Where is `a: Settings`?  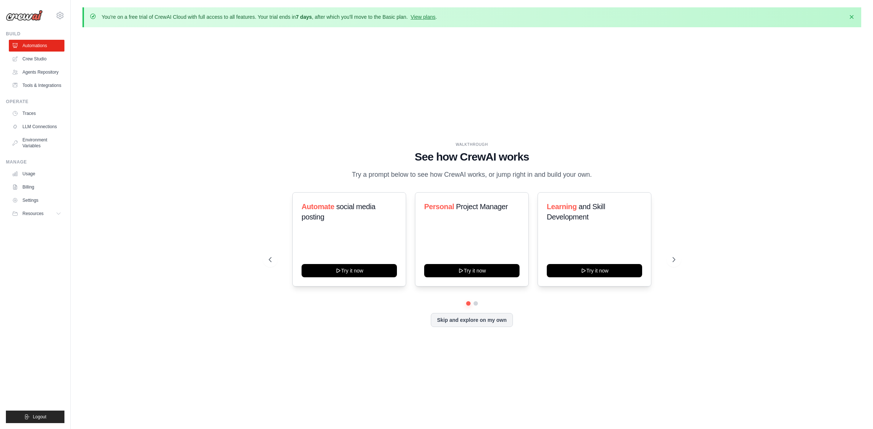
a: Settings is located at coordinates (36, 200).